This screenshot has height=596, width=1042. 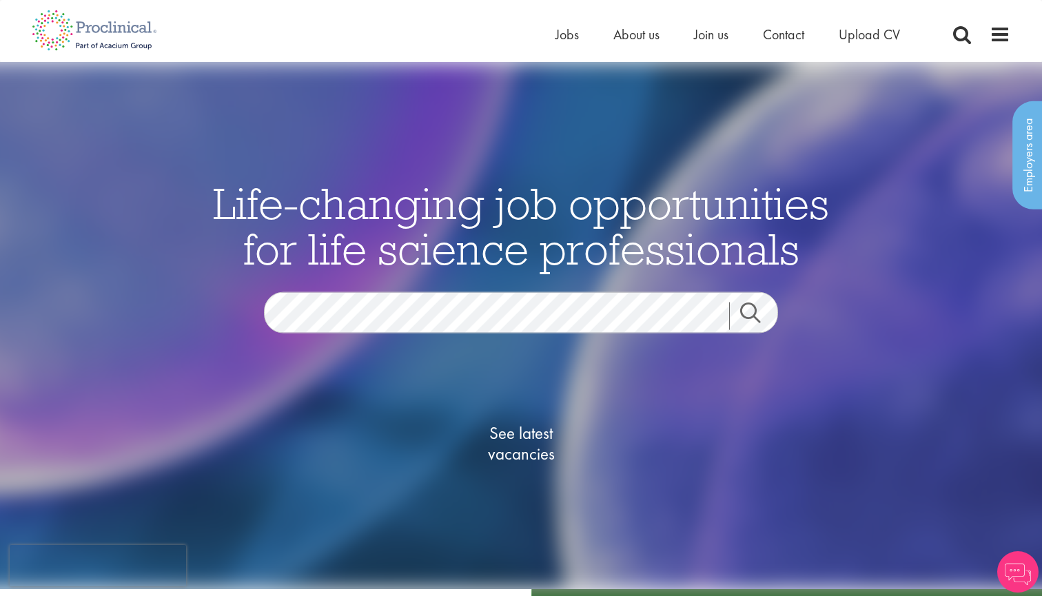 What do you see at coordinates (567, 34) in the screenshot?
I see `span: Jobs` at bounding box center [567, 34].